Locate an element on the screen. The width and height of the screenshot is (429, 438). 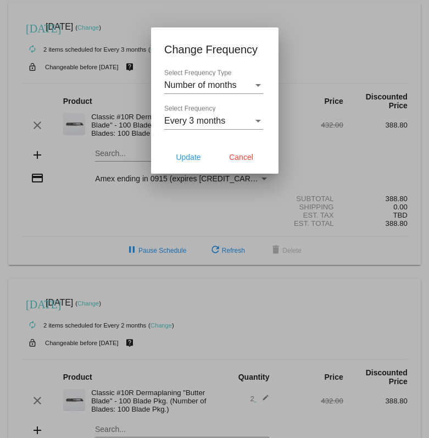
mat-select: Select Frequency Type is located at coordinates (214, 85).